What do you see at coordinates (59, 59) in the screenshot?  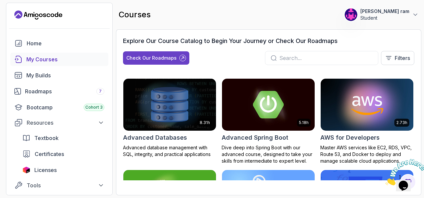 I see `a: courses` at bounding box center [59, 59].